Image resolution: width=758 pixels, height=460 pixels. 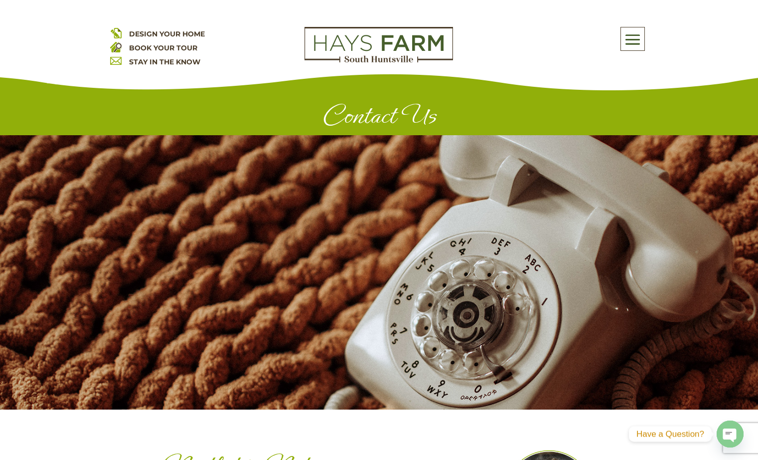 What do you see at coordinates (163, 48) in the screenshot?
I see `a: BOOK YOUR TOUR` at bounding box center [163, 48].